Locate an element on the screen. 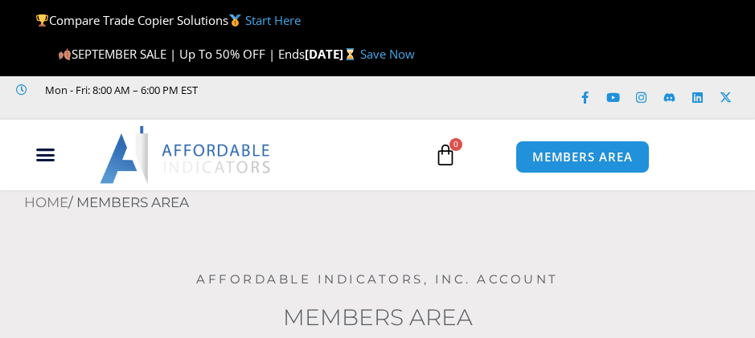 This screenshot has width=755, height=338. a: Start Here is located at coordinates (272, 20).